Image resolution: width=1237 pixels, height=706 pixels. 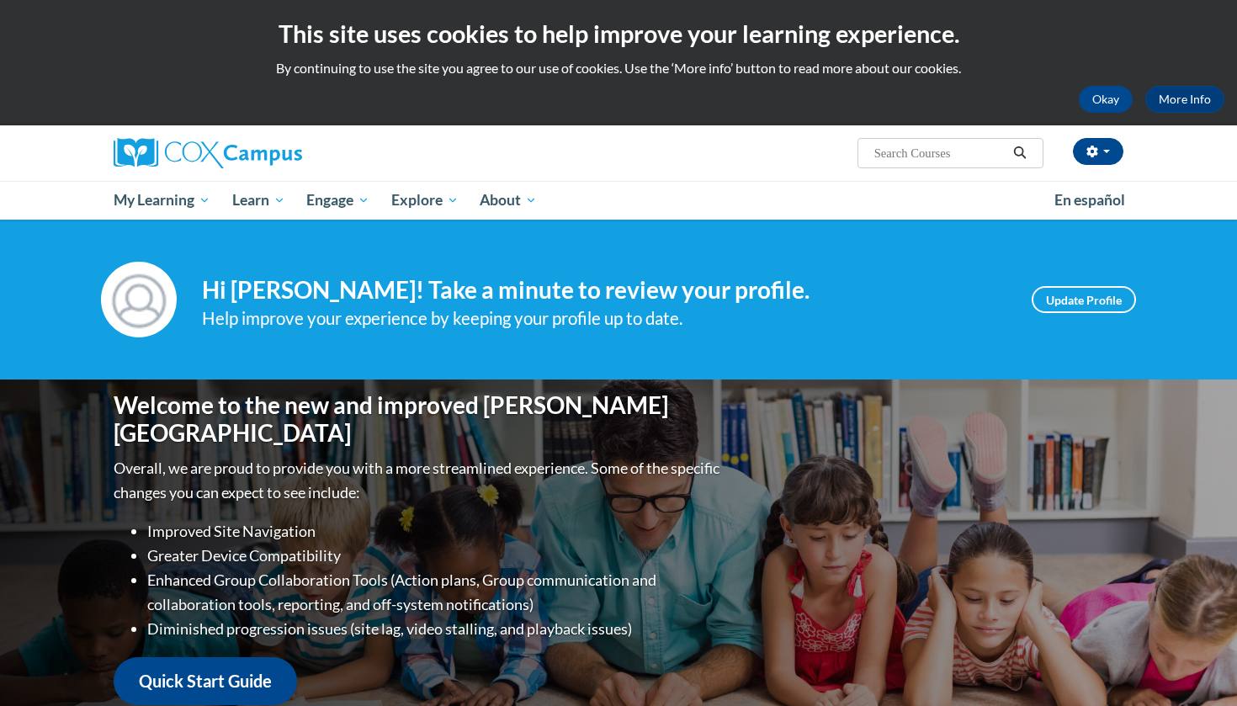 What do you see at coordinates (258, 200) in the screenshot?
I see `a: Learn` at bounding box center [258, 200].